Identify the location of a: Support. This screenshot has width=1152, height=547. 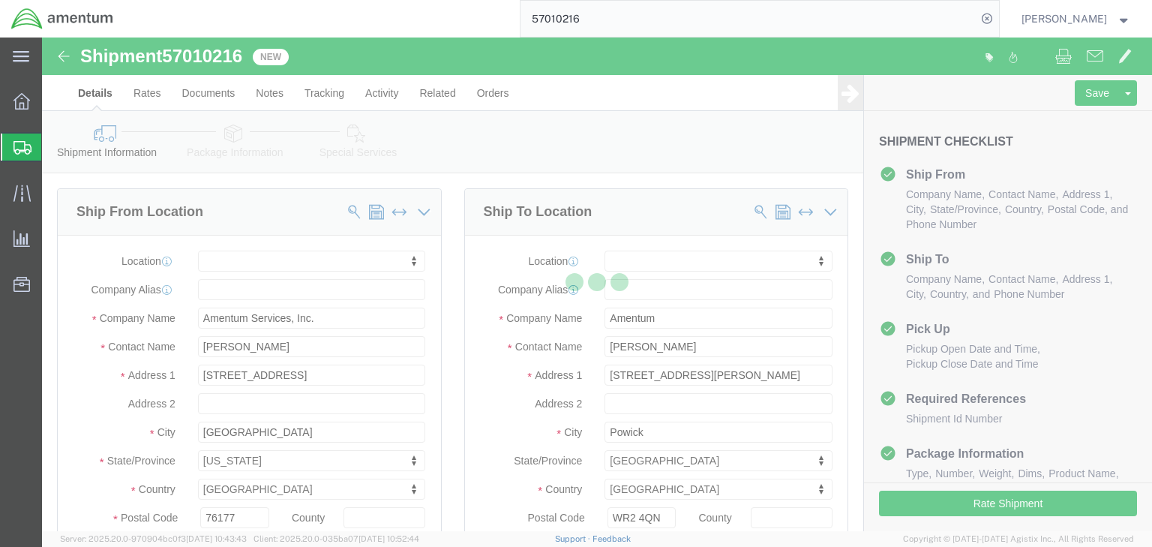
(574, 539).